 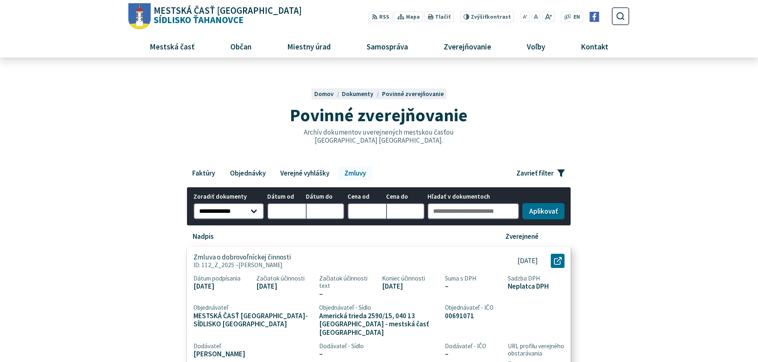 What do you see at coordinates (473, 346) in the screenshot?
I see `span: Dodávateľ - IČO` at bounding box center [473, 346].